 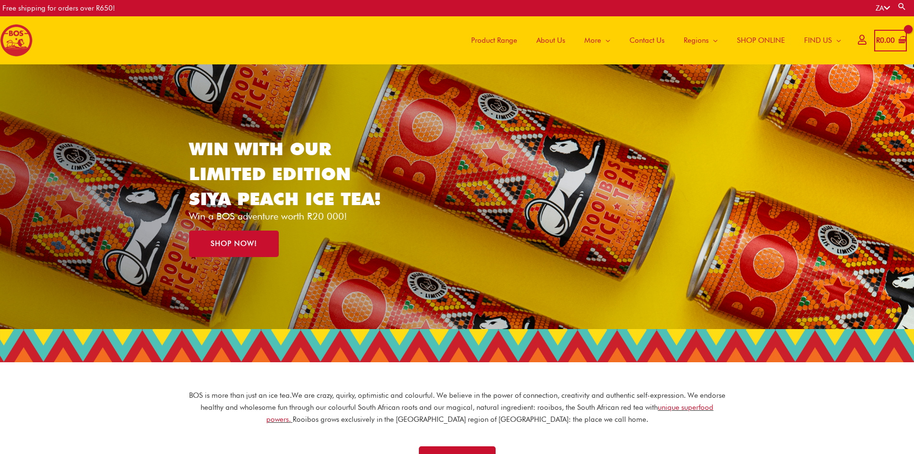 What do you see at coordinates (551, 40) in the screenshot?
I see `span: About Us` at bounding box center [551, 40].